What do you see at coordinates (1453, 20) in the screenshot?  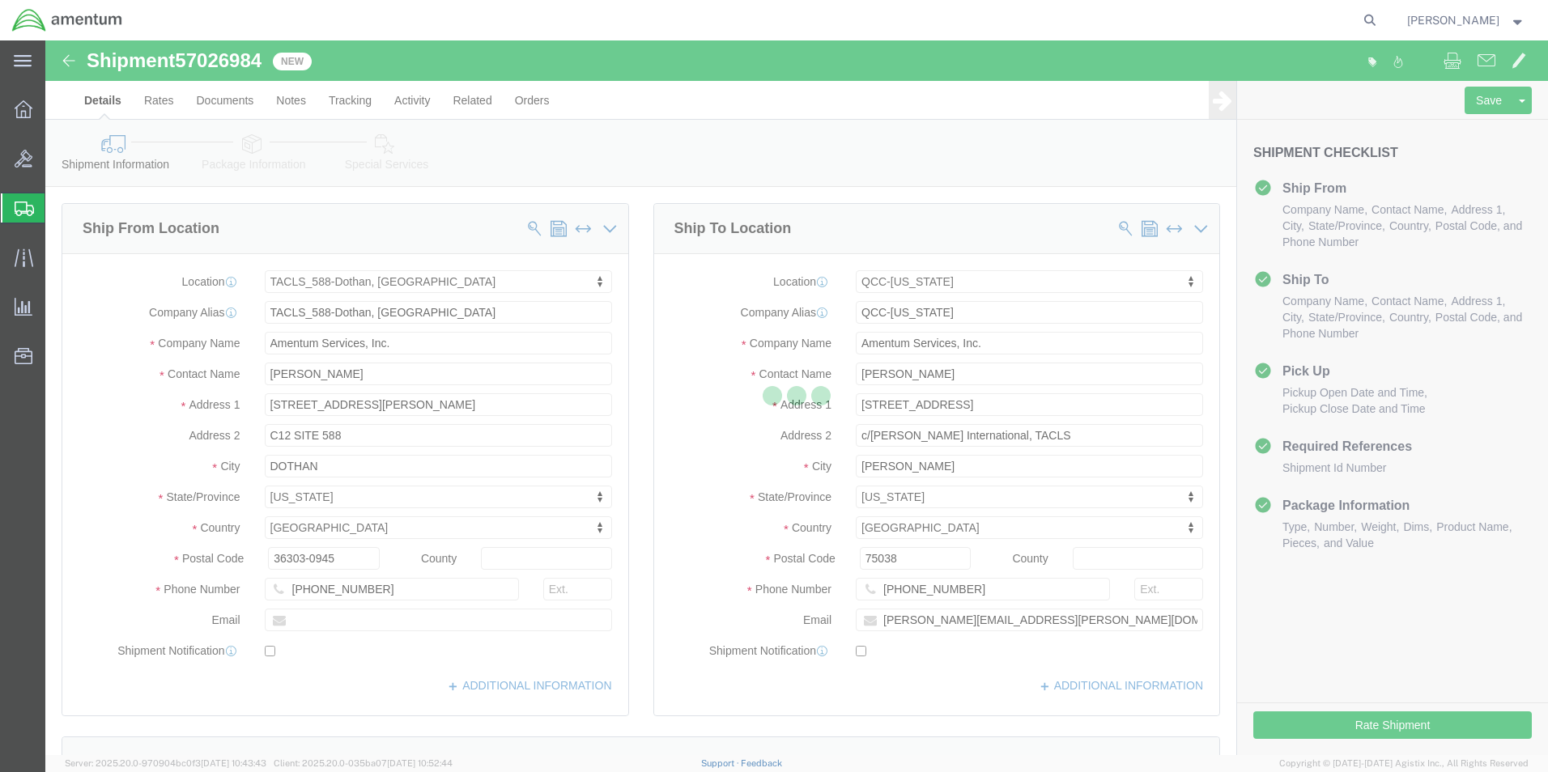 I see `span: Marcus McGuire` at bounding box center [1453, 20].